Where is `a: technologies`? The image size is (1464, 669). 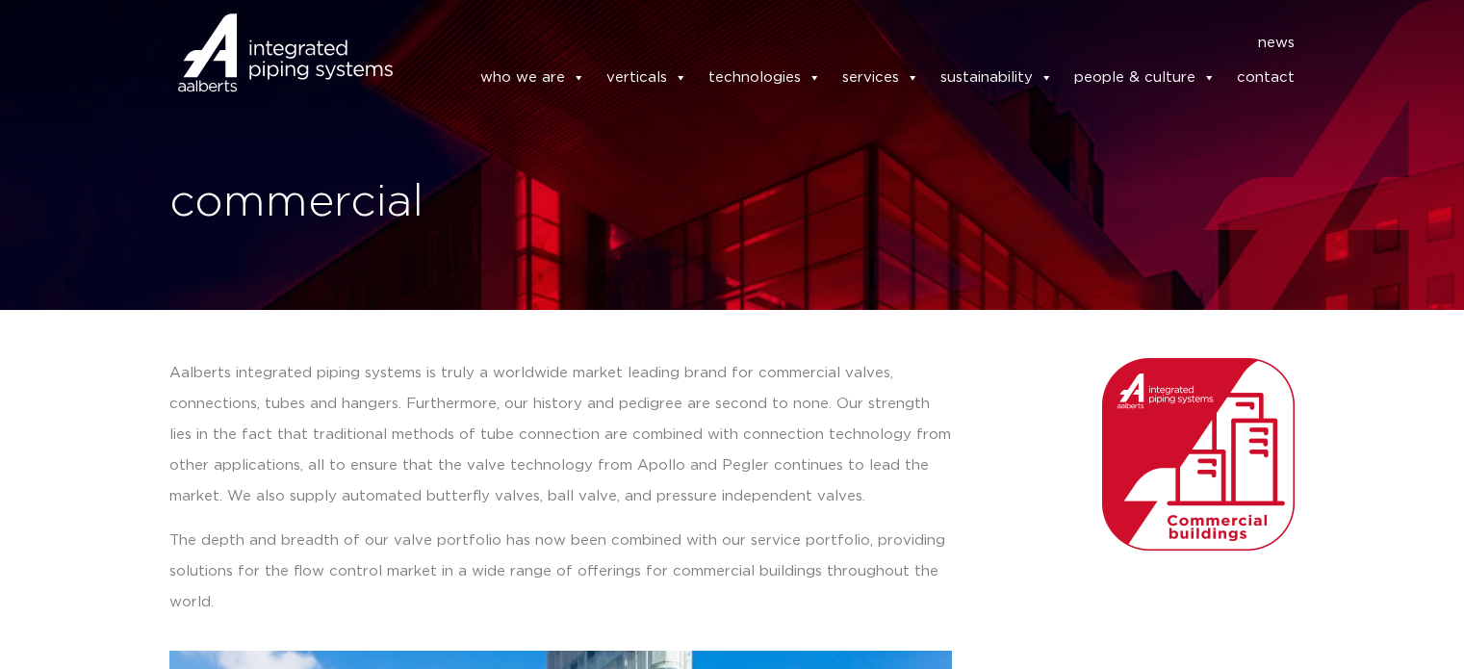
a: technologies is located at coordinates (764, 78).